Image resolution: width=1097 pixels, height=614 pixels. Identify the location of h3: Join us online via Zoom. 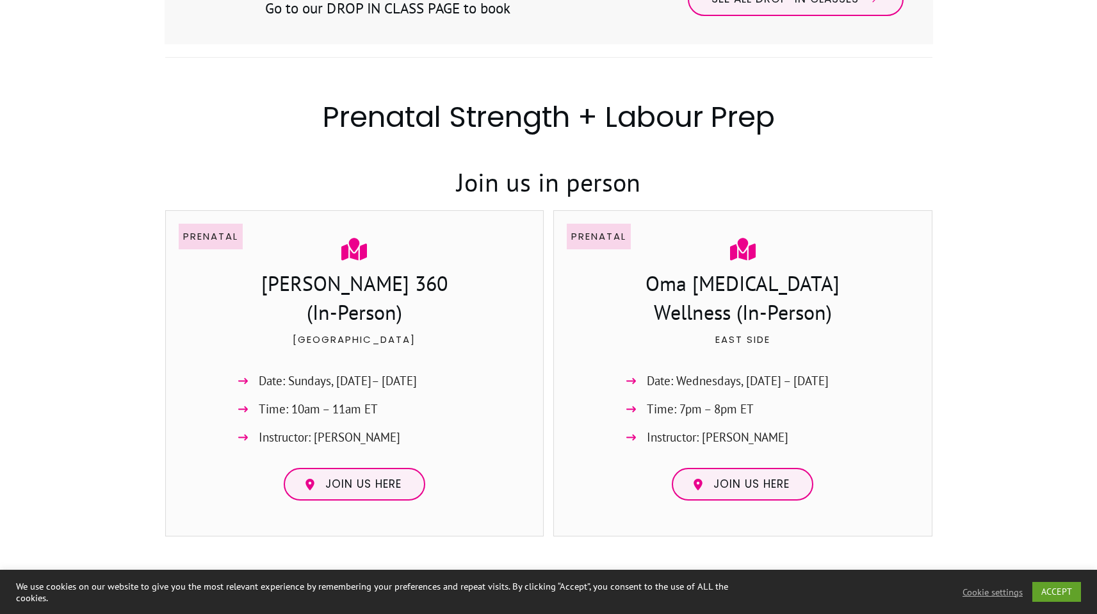
(549, 572).